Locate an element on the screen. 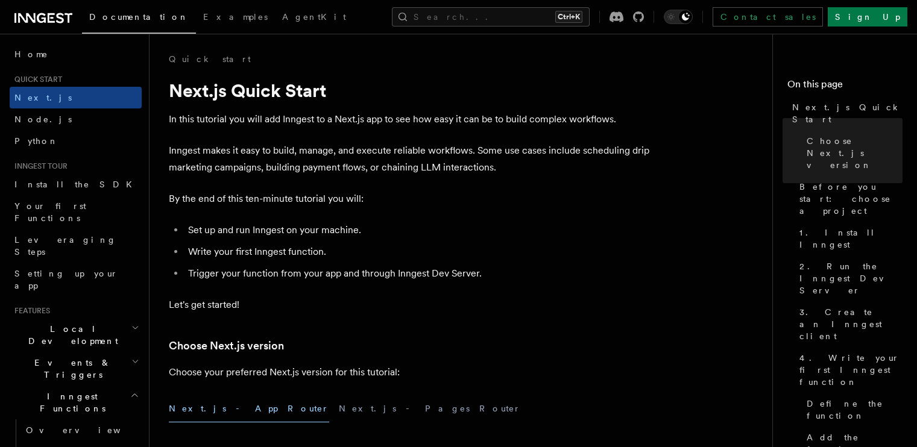 The image size is (917, 447). button: Next.js - Pages Router is located at coordinates (430, 409).